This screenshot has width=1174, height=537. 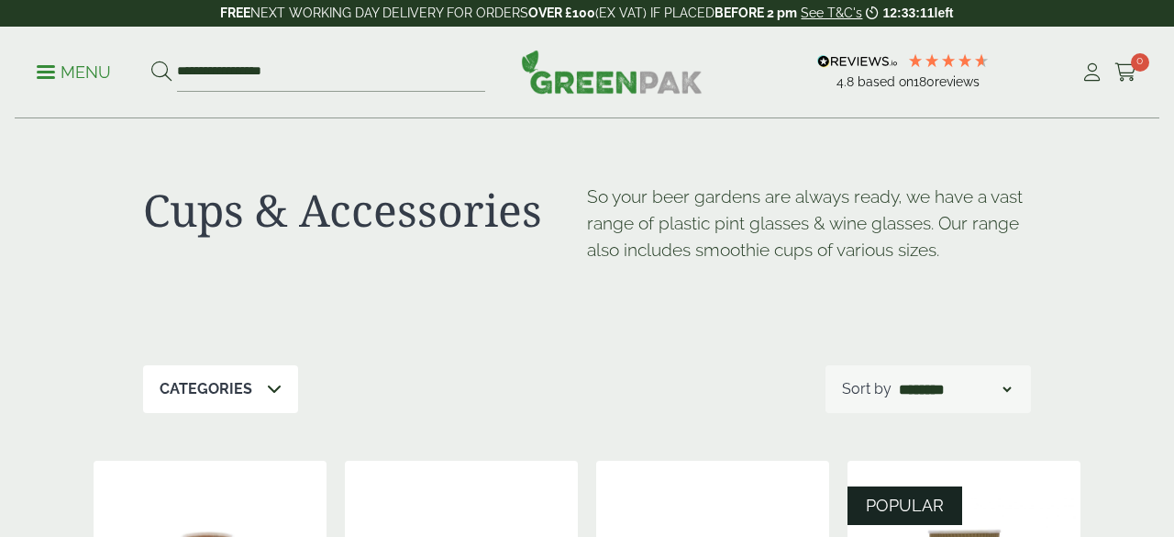 What do you see at coordinates (955, 389) in the screenshot?
I see `select: Shop order` at bounding box center [955, 389].